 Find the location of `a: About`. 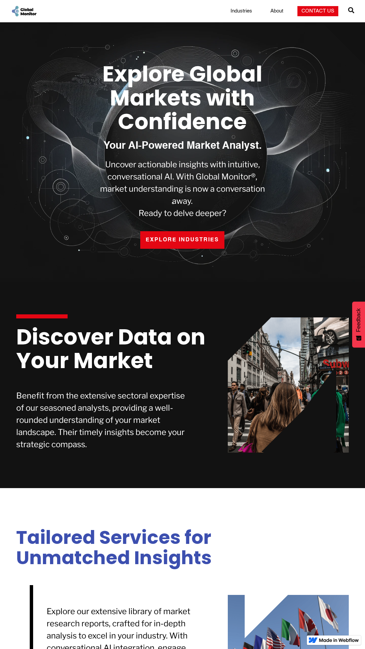

a: About is located at coordinates (277, 11).